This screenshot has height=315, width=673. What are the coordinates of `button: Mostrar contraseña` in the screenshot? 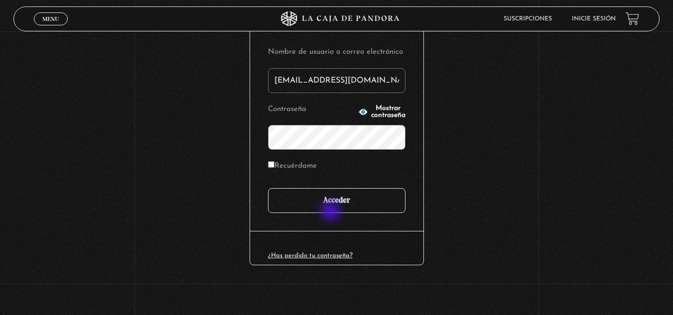 It's located at (382, 112).